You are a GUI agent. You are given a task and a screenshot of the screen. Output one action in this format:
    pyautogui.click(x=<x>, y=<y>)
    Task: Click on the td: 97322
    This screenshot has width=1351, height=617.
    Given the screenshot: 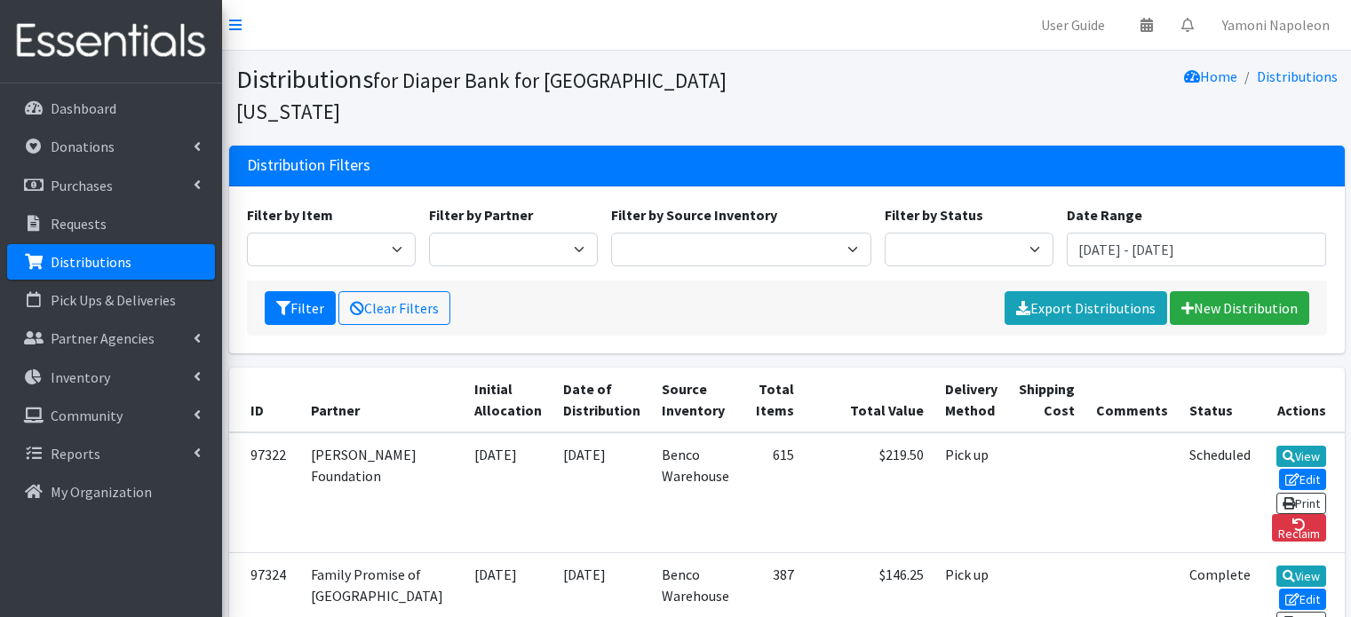 What is the action you would take?
    pyautogui.click(x=265, y=492)
    